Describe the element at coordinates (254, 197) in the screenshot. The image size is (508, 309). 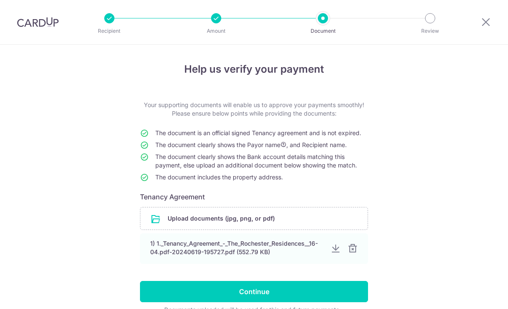
I see `h6: Tenancy Agreement` at that location.